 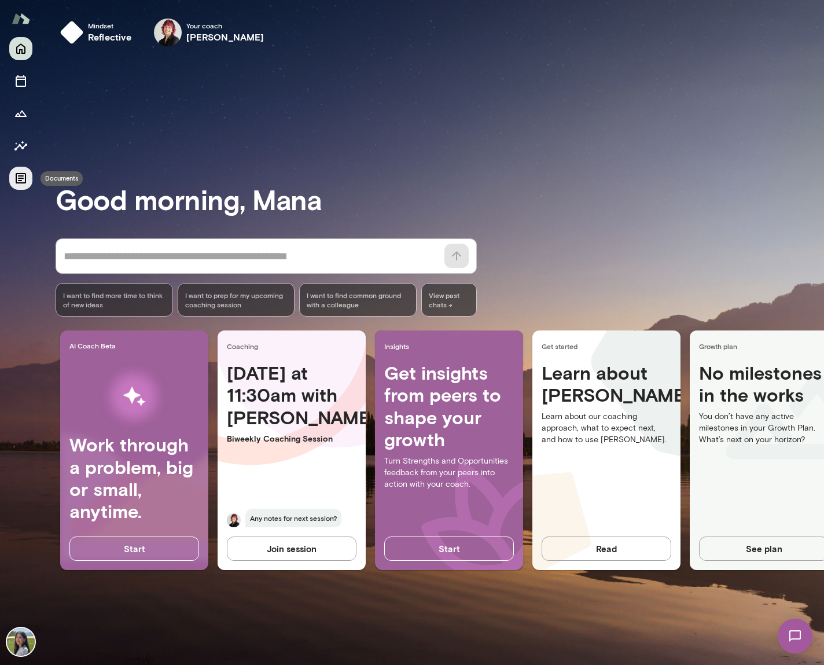 What do you see at coordinates (294, 346) in the screenshot?
I see `span: Coaching` at bounding box center [294, 346].